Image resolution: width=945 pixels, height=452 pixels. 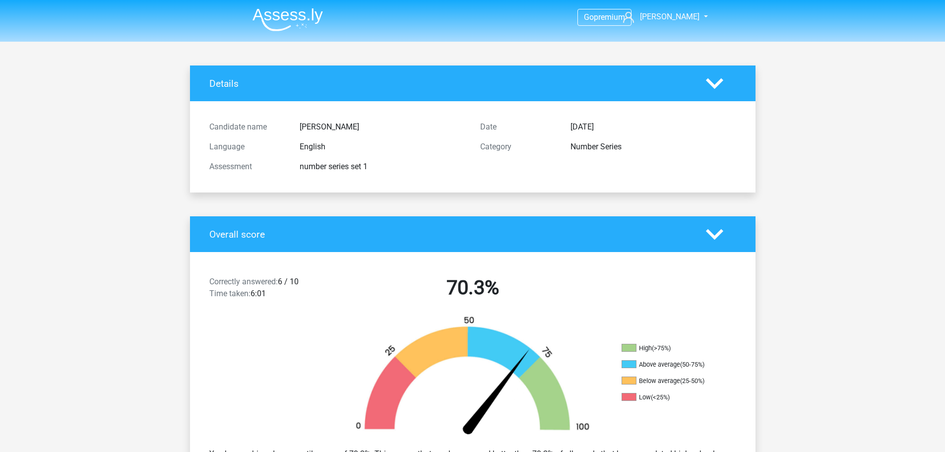 What do you see at coordinates (247, 167) in the screenshot?
I see `div: Assessment` at bounding box center [247, 167].